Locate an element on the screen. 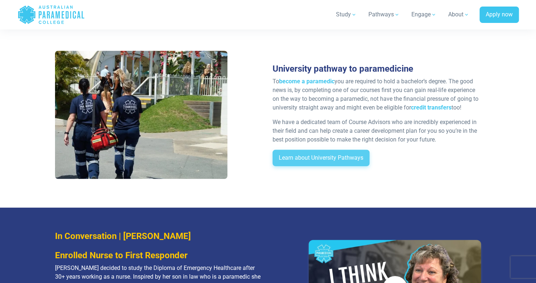  p: We have a dedicated team of Course Advisors who are incredibly experienced in their field and can... is located at coordinates (377, 131).